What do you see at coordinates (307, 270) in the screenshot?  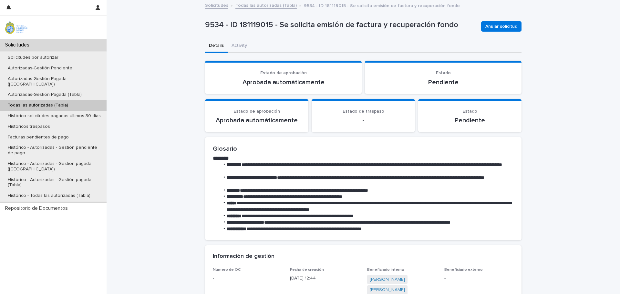 I see `span: Fecha de creación` at bounding box center [307, 270].